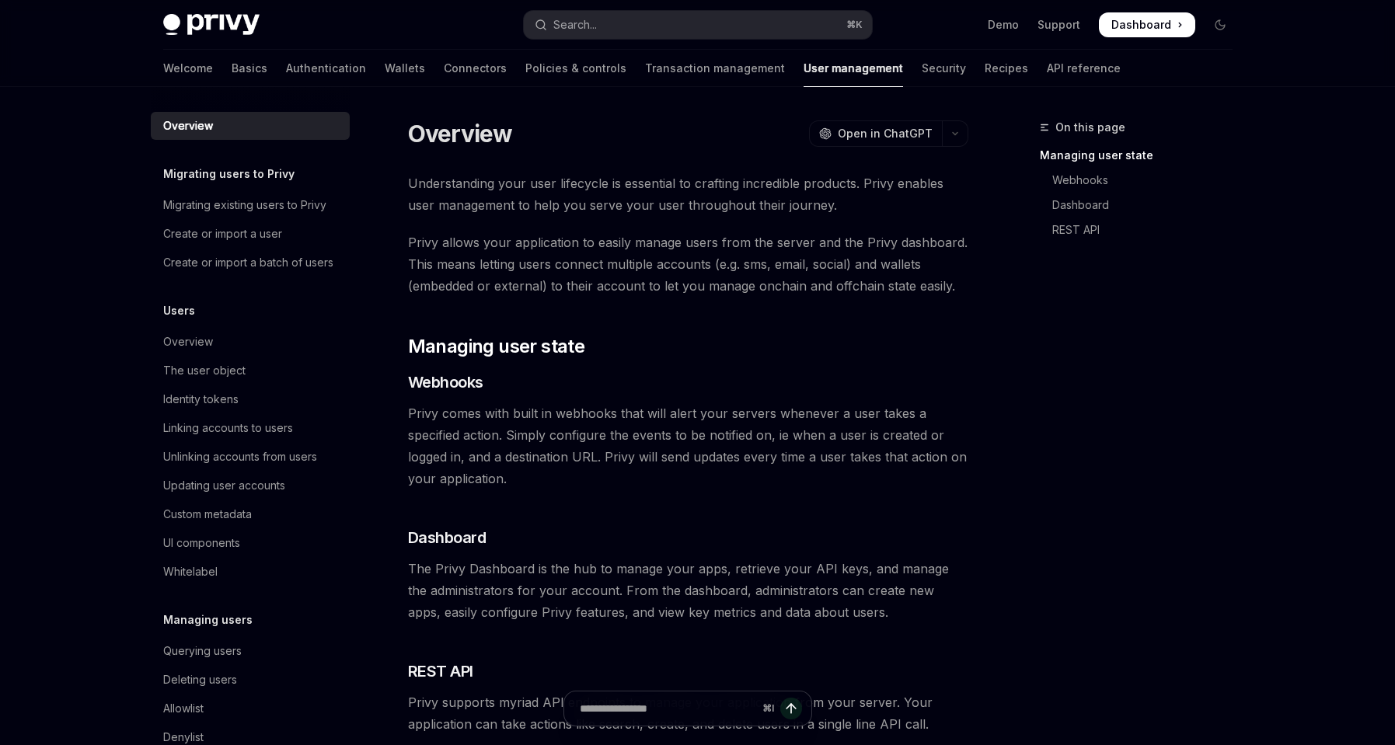  What do you see at coordinates (1143, 230) in the screenshot?
I see `a: REST API` at bounding box center [1143, 230].